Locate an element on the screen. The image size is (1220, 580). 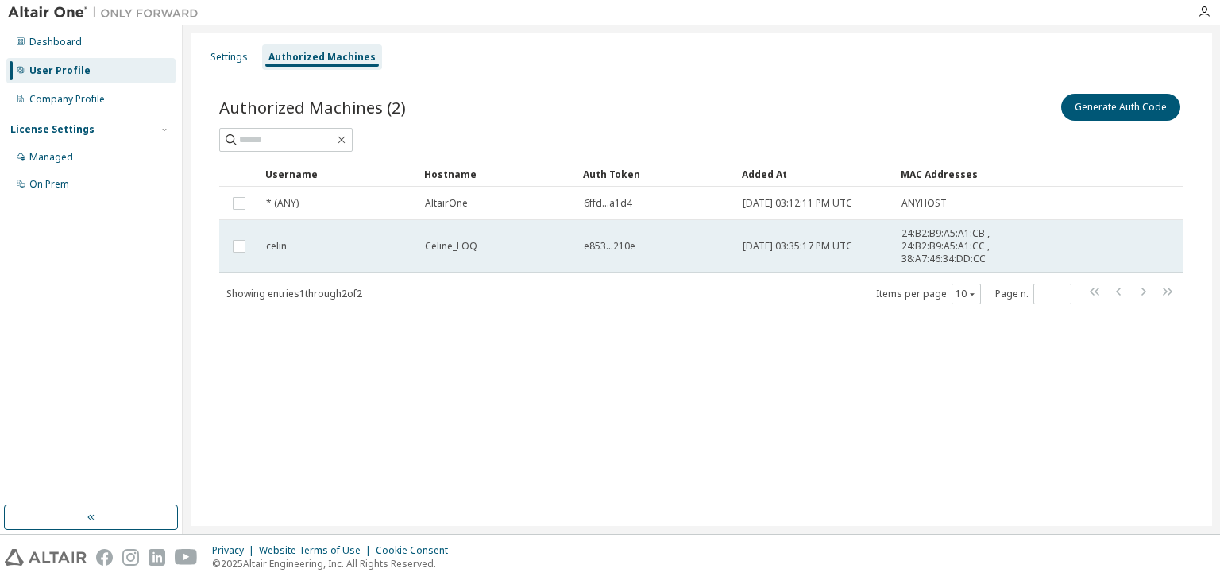
button: 10 is located at coordinates (966, 294).